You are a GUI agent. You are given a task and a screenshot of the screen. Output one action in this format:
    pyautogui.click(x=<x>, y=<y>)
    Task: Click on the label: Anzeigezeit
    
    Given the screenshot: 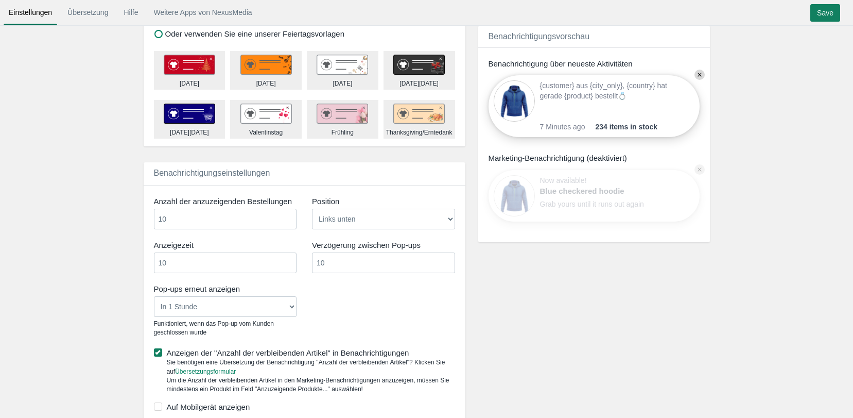 What is the action you would take?
    pyautogui.click(x=226, y=245)
    